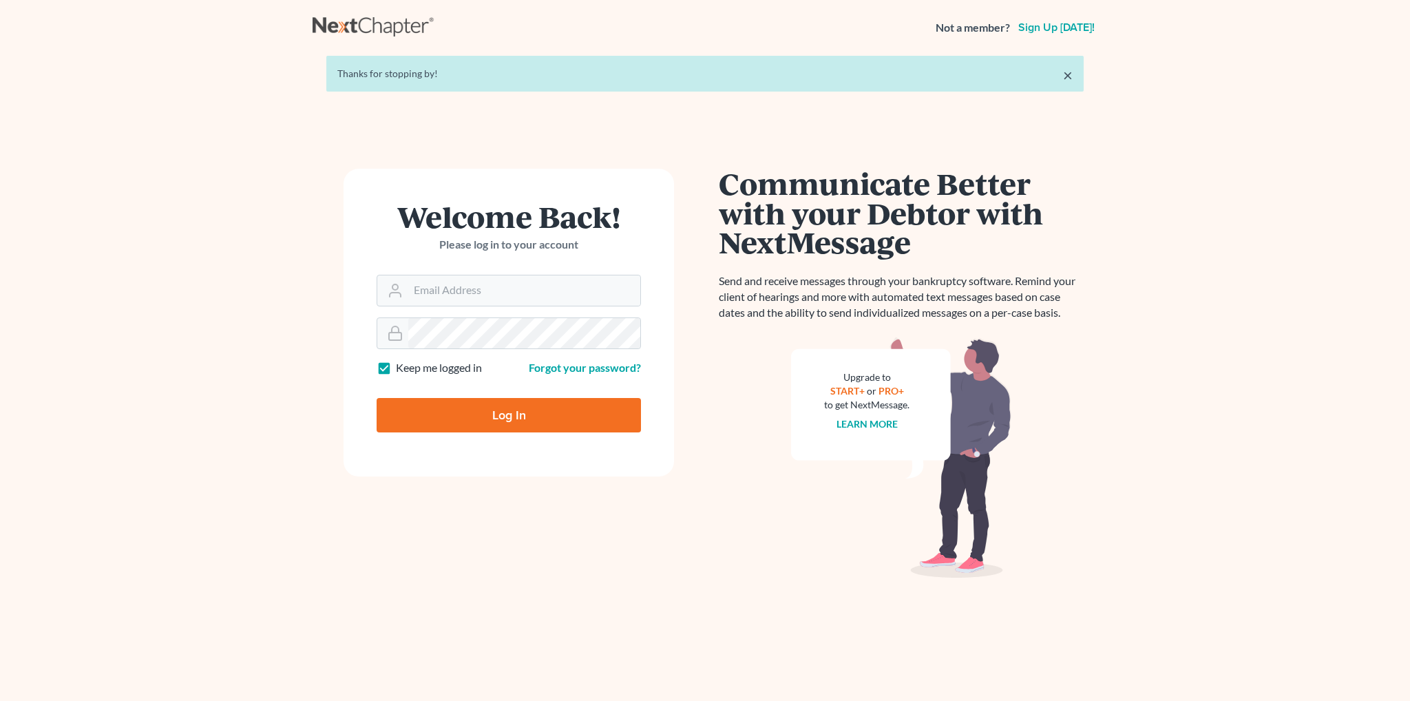 This screenshot has height=701, width=1410. What do you see at coordinates (509, 244) in the screenshot?
I see `p: Please log in to your account` at bounding box center [509, 244].